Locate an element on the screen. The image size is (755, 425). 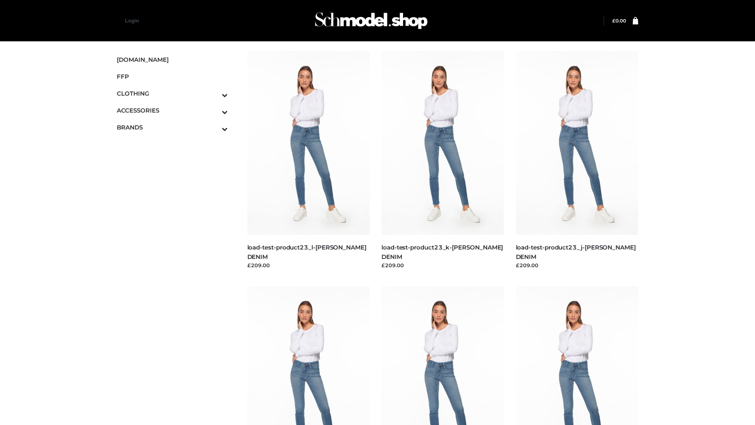
bdi: 0.00 is located at coordinates (619, 20).